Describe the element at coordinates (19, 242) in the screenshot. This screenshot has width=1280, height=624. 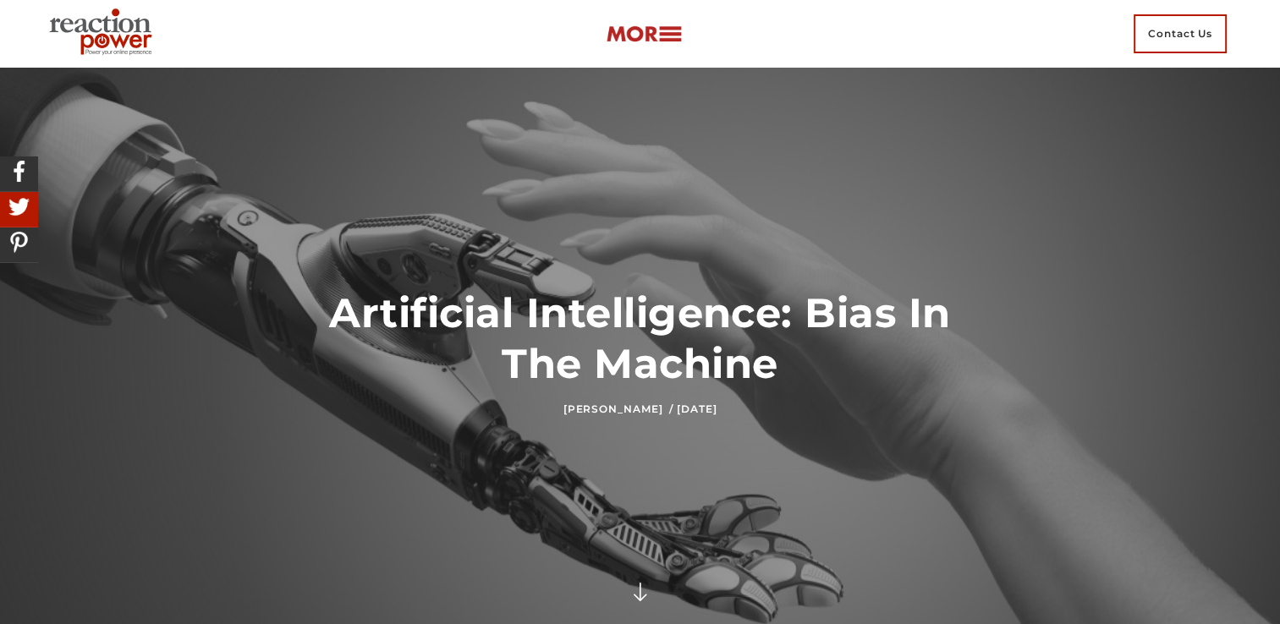
I see `img: Share On Pinterest` at that location.